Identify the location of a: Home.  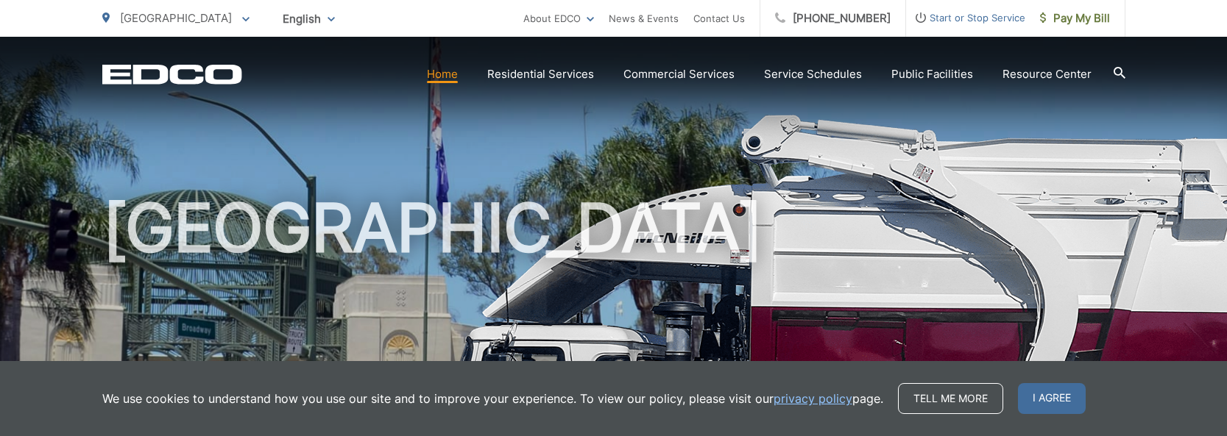
(442, 74).